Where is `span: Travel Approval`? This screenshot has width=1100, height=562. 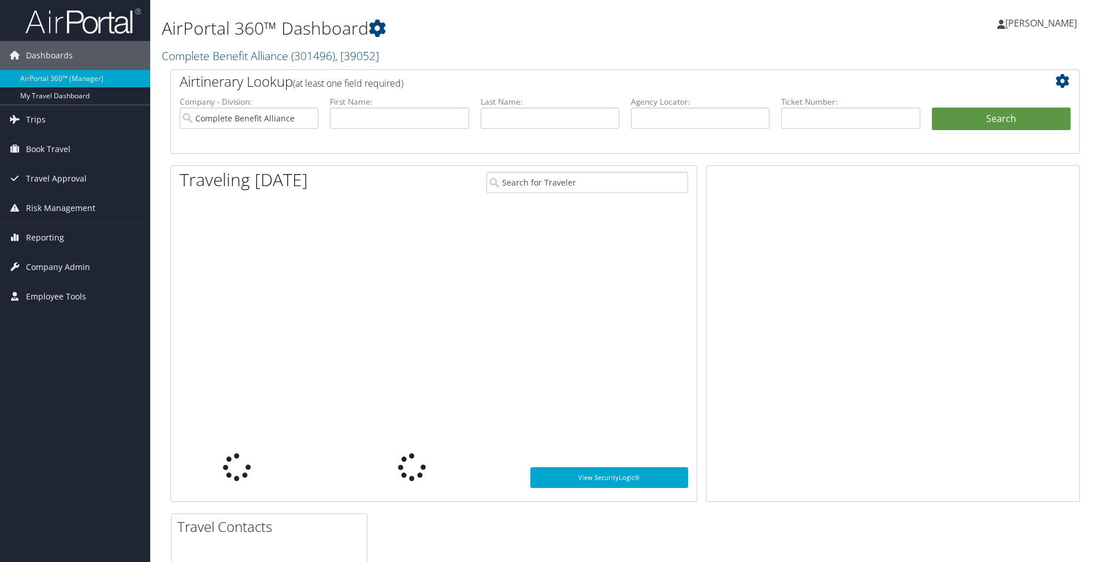 span: Travel Approval is located at coordinates (56, 179).